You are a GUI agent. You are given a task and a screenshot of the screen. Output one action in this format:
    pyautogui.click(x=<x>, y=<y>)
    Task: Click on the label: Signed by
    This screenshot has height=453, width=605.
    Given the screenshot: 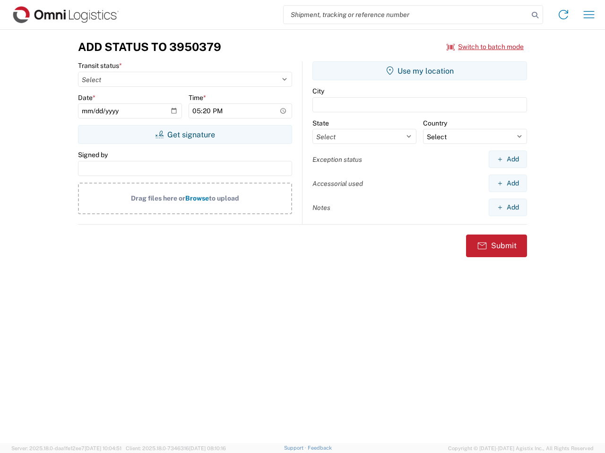 What is the action you would take?
    pyautogui.click(x=93, y=155)
    